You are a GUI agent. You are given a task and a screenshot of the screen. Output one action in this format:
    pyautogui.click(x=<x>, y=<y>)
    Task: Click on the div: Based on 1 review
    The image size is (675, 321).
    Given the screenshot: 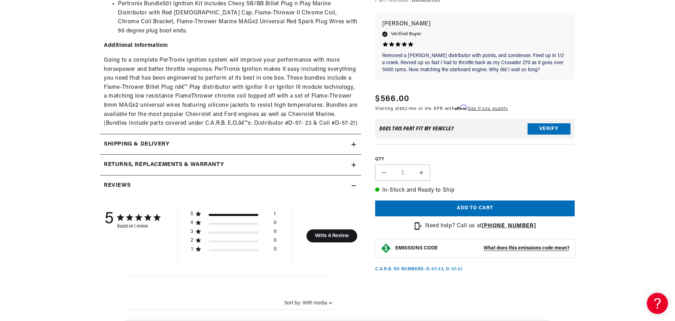 What is the action you would take?
    pyautogui.click(x=139, y=226)
    